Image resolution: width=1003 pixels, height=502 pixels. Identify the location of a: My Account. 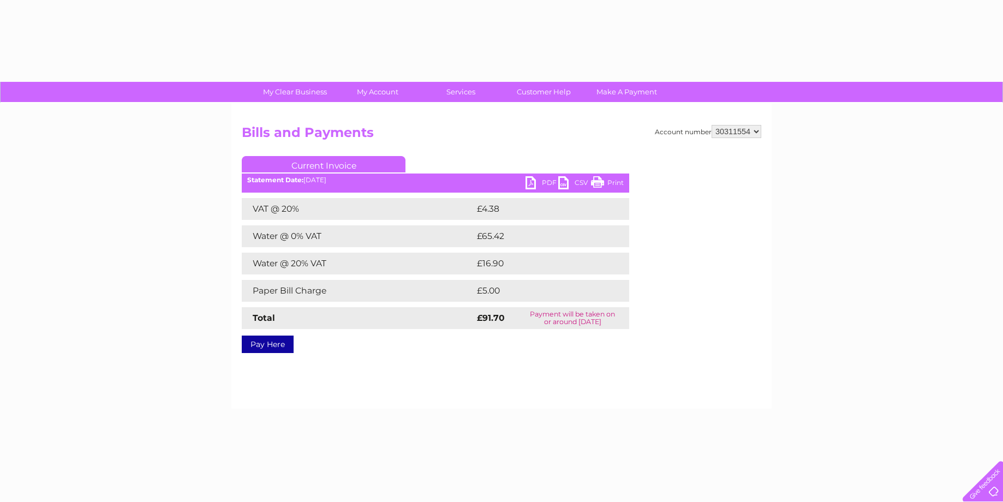
(378, 92).